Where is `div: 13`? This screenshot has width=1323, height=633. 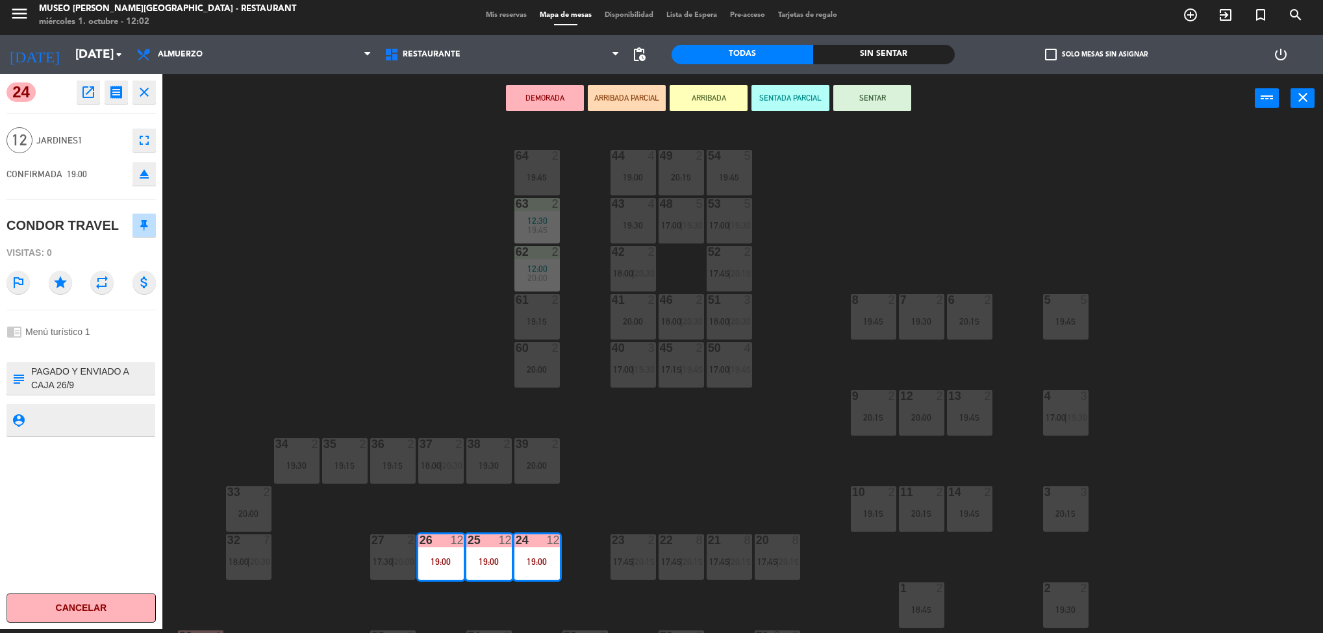 div: 13 is located at coordinates (948, 396).